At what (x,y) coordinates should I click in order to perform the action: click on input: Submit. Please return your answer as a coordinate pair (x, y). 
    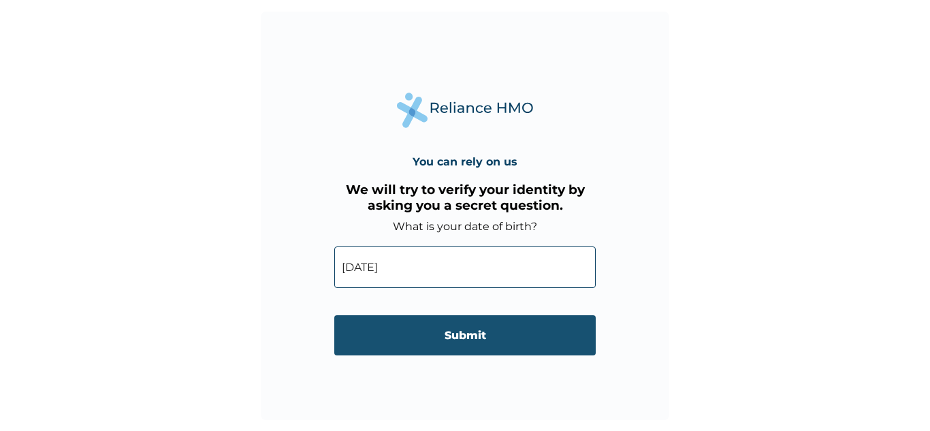
    Looking at the image, I should click on (465, 335).